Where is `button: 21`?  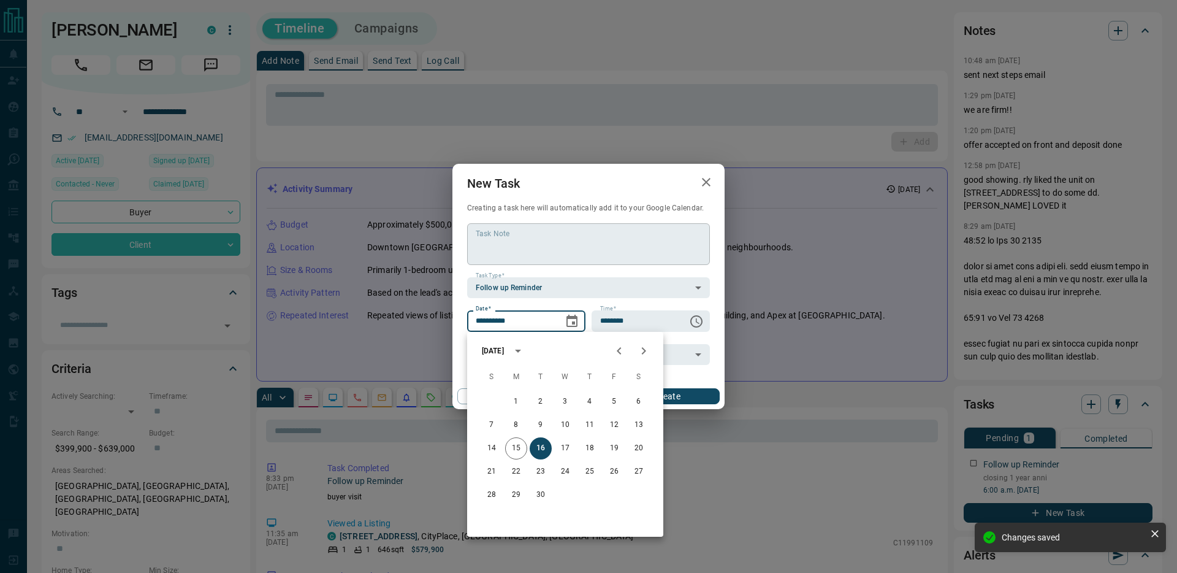
button: 21 is located at coordinates (492, 471).